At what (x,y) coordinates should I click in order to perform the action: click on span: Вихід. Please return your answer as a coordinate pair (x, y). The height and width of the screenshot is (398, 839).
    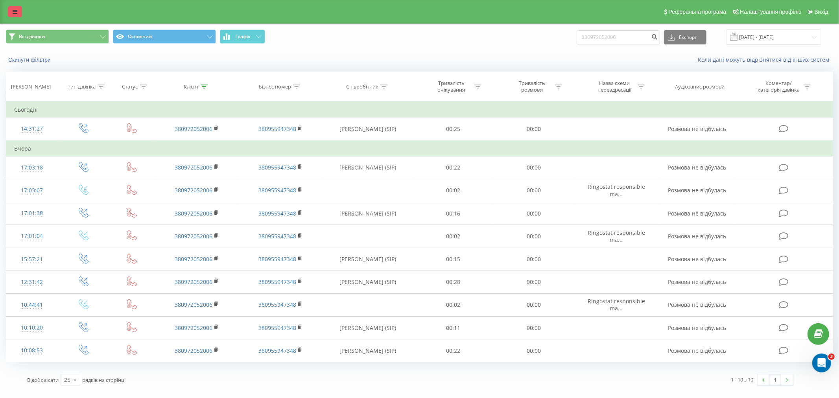
    Looking at the image, I should click on (822, 12).